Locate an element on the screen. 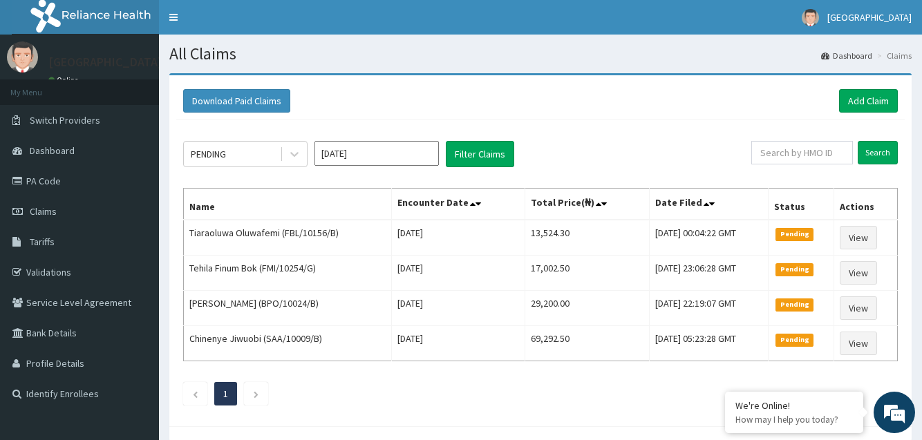 Image resolution: width=922 pixels, height=440 pixels. div: Minimize live chat window is located at coordinates (243, 23).